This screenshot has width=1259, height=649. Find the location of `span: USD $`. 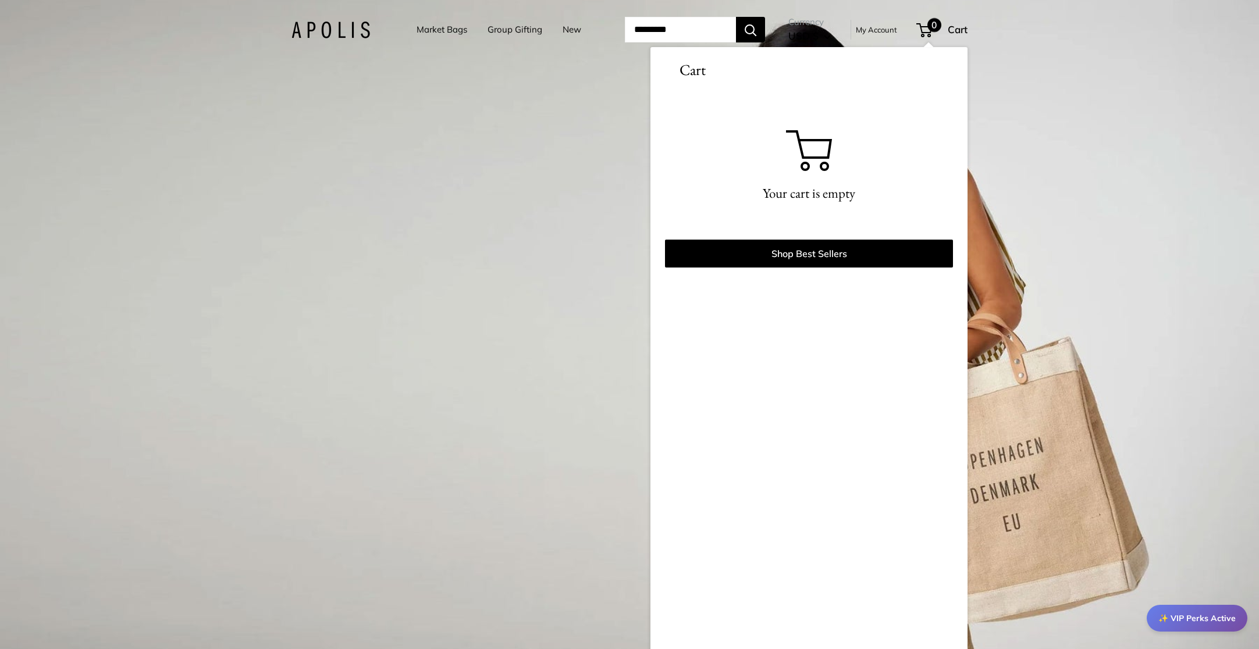

span: USD $ is located at coordinates (804, 36).